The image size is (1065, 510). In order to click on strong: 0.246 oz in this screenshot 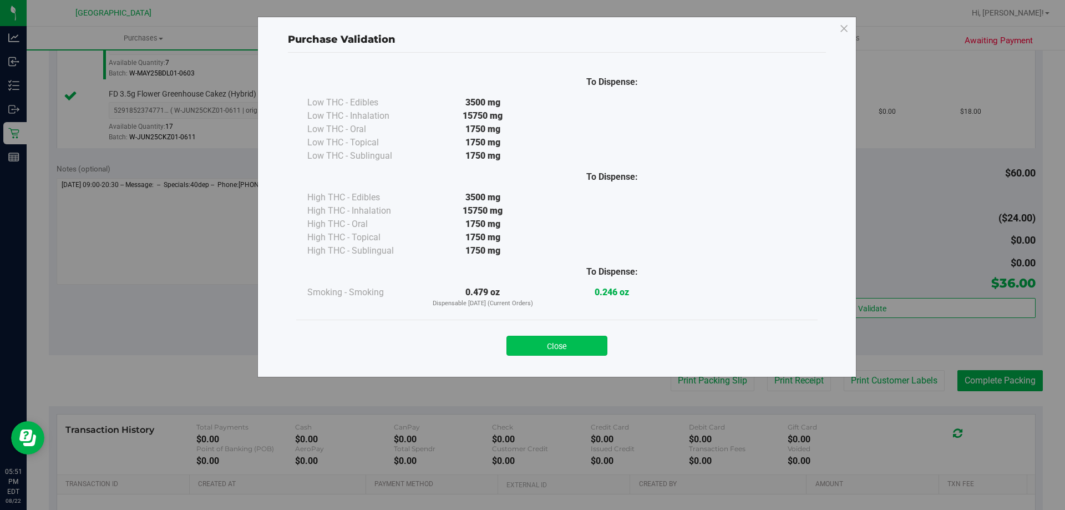, I will do `click(612, 292)`.